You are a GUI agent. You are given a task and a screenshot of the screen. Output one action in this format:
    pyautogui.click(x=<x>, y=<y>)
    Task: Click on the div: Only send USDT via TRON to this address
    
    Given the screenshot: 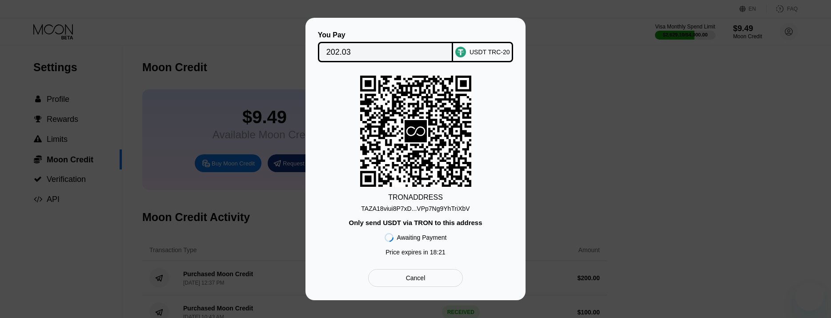 What is the action you would take?
    pyautogui.click(x=415, y=222)
    